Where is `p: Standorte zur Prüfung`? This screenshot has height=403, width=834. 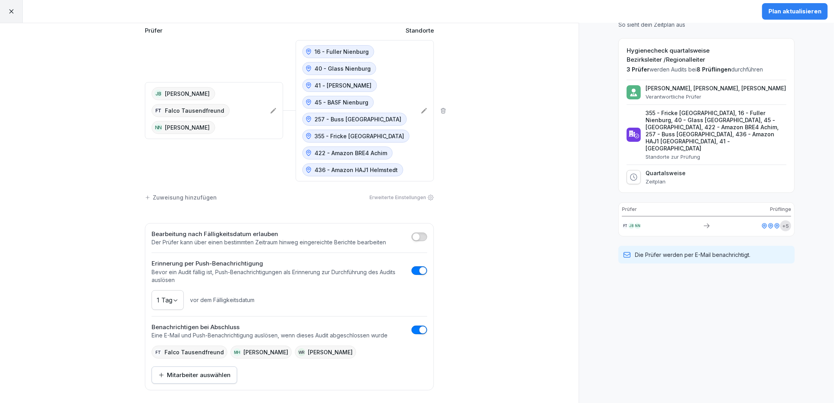
p: Standorte zur Prüfung is located at coordinates (716, 157).